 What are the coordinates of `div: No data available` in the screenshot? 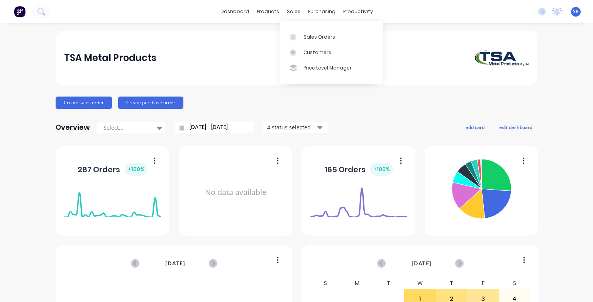 It's located at (235, 192).